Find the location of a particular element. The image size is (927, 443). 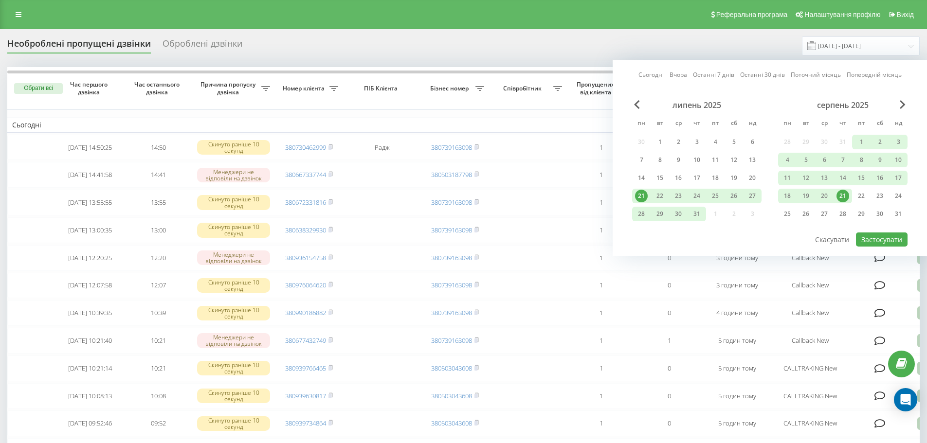

div: пт 1 серп 2025 р. is located at coordinates (861, 142).